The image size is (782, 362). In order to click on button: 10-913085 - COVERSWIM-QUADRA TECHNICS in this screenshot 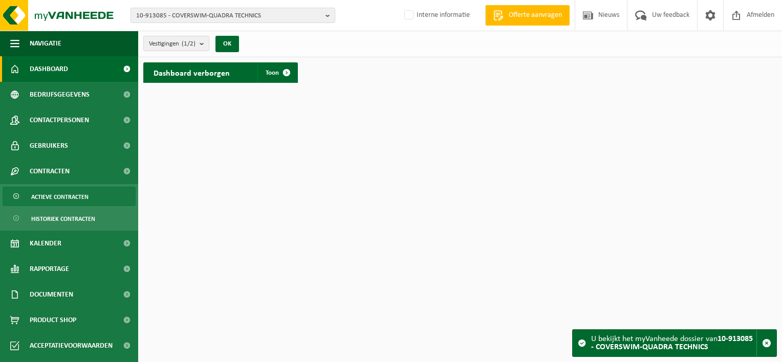, I will do `click(233, 15)`.